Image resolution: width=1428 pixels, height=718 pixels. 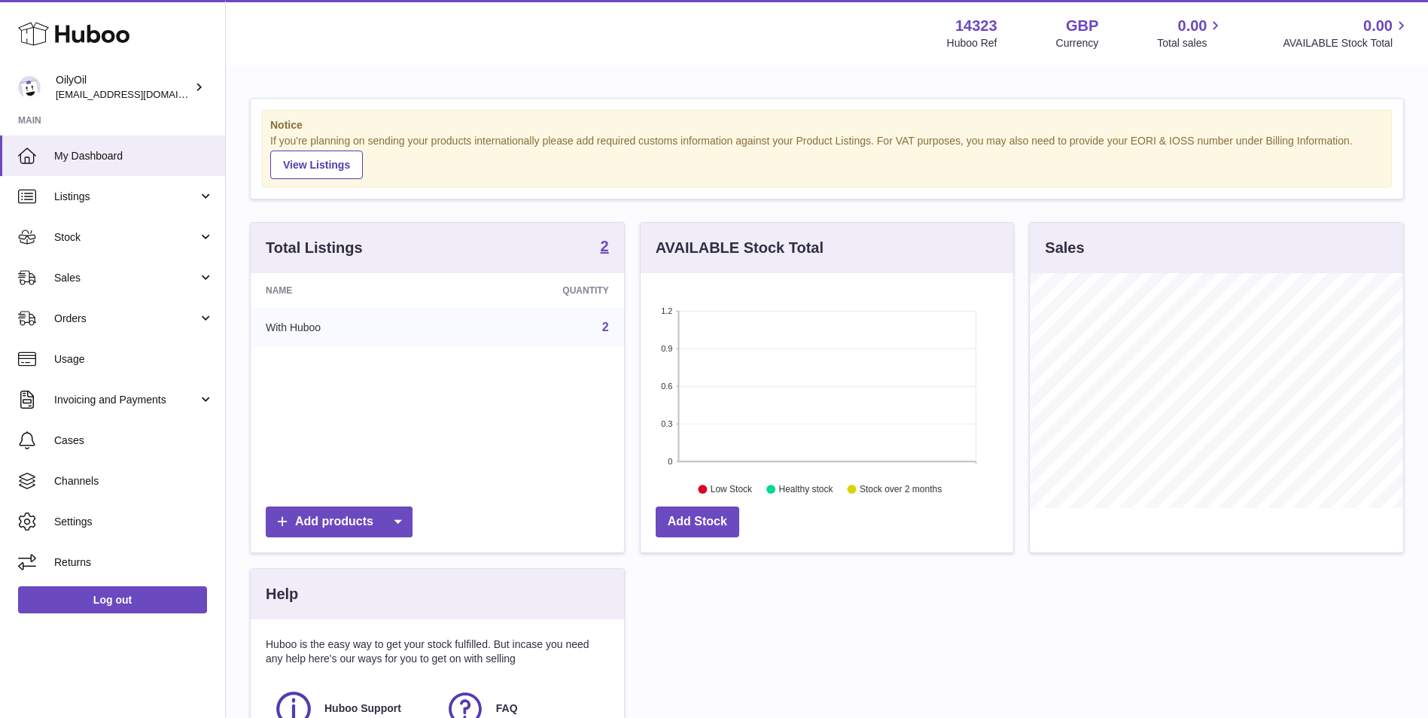 I want to click on text: Healthy stock, so click(x=805, y=489).